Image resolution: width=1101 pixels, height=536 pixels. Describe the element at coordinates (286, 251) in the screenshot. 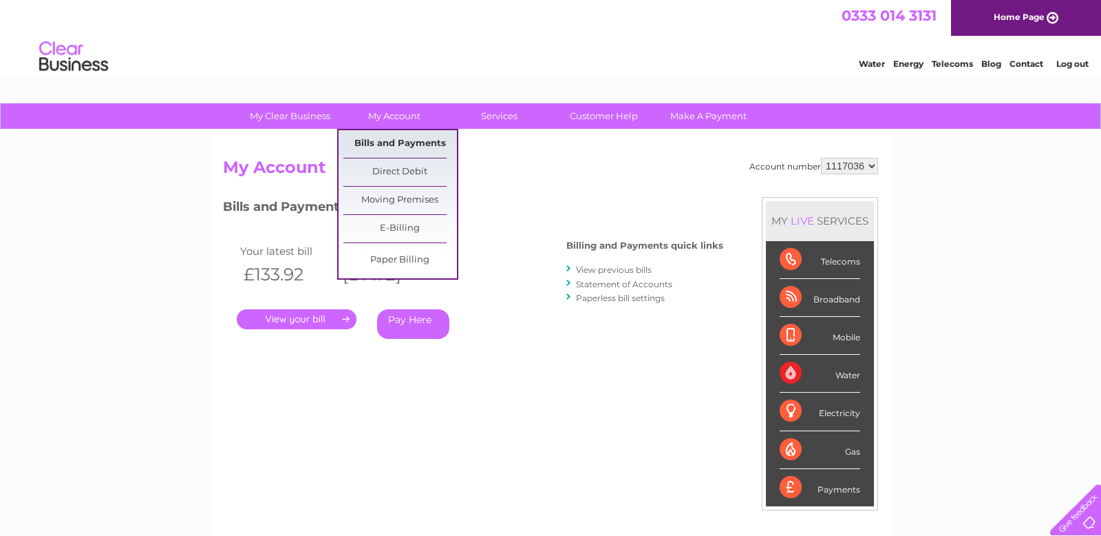

I see `td: Your latest bill` at that location.